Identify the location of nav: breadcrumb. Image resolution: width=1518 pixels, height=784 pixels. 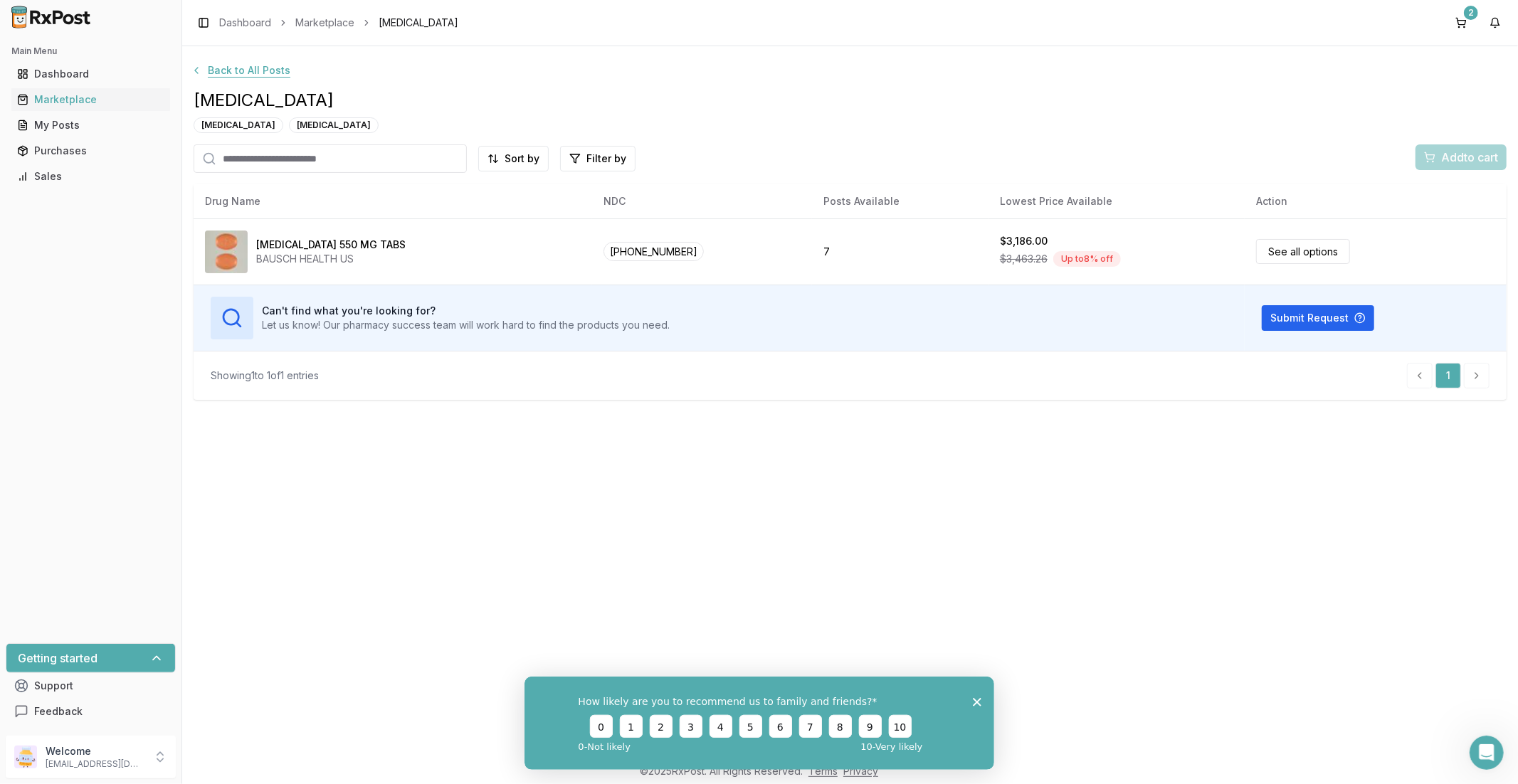
(339, 23).